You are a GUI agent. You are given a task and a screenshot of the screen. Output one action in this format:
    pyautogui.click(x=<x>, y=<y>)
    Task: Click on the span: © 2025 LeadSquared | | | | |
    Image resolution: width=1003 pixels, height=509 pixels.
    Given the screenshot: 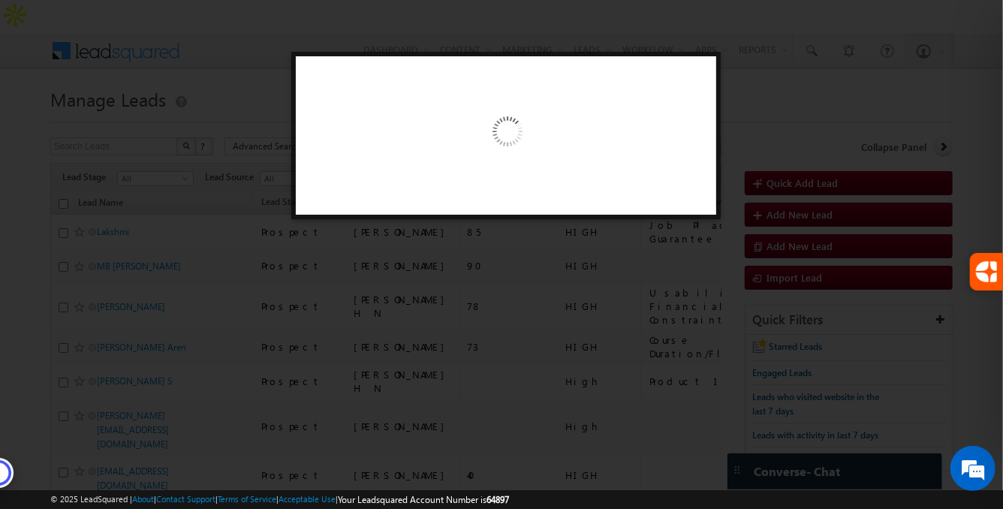 What is the action you would take?
    pyautogui.click(x=279, y=499)
    